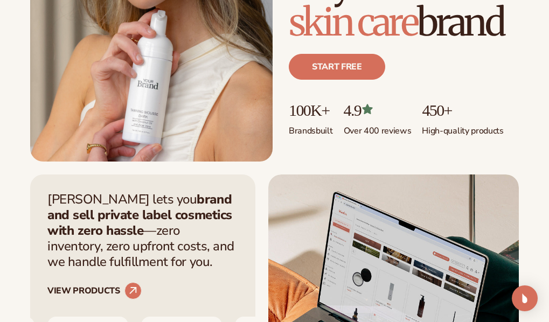 Image resolution: width=549 pixels, height=322 pixels. Describe the element at coordinates (336, 67) in the screenshot. I see `a: Start free` at that location.